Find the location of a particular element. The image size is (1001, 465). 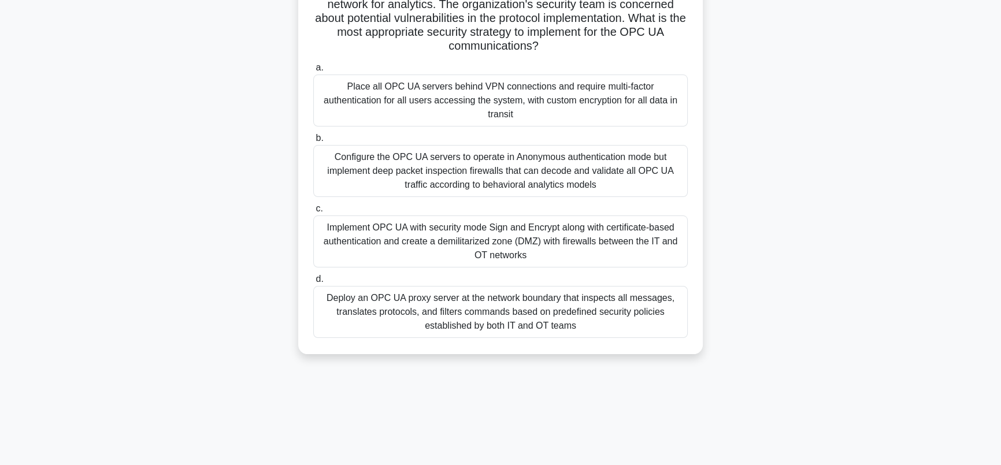

span: a. is located at coordinates (319, 67).